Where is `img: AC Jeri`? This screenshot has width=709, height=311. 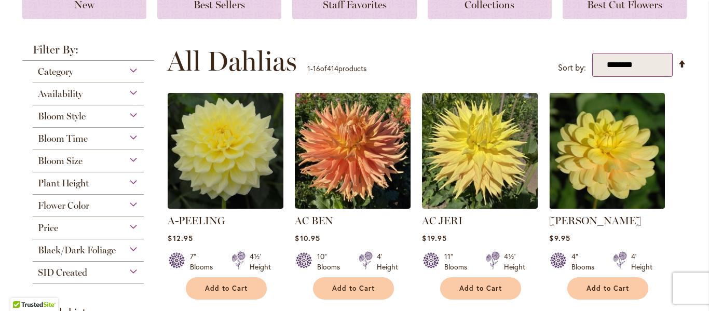
img: AC Jeri is located at coordinates (479, 150).